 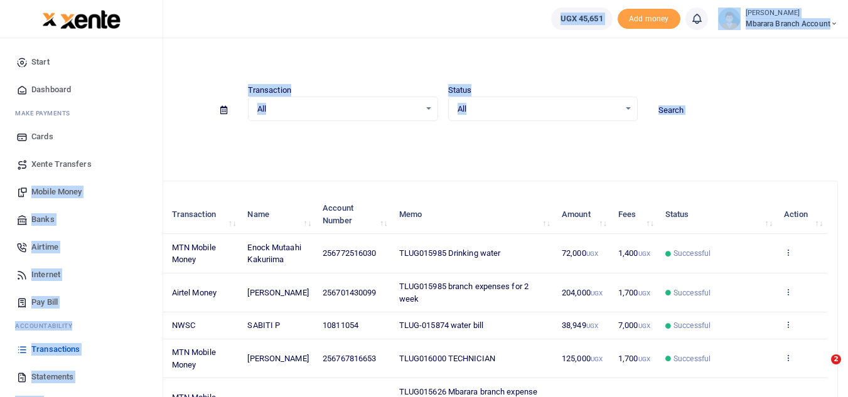 What do you see at coordinates (649, 19) in the screenshot?
I see `span: Add money` at bounding box center [649, 19].